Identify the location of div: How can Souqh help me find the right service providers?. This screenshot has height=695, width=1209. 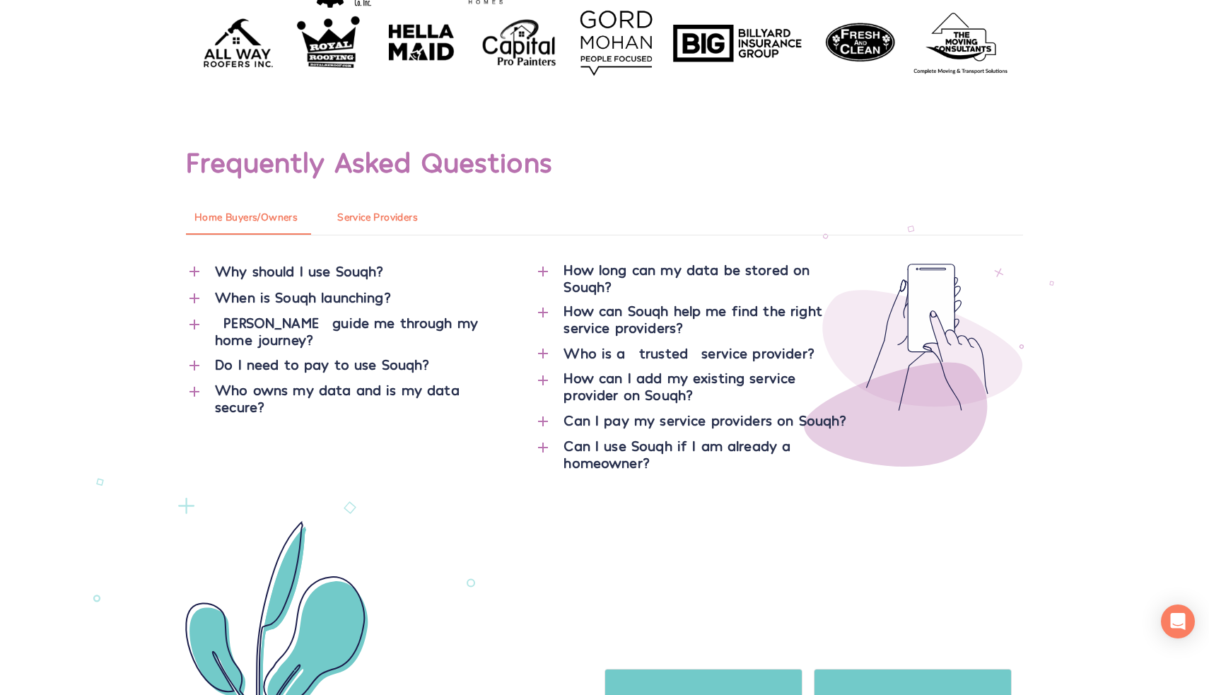
(708, 319).